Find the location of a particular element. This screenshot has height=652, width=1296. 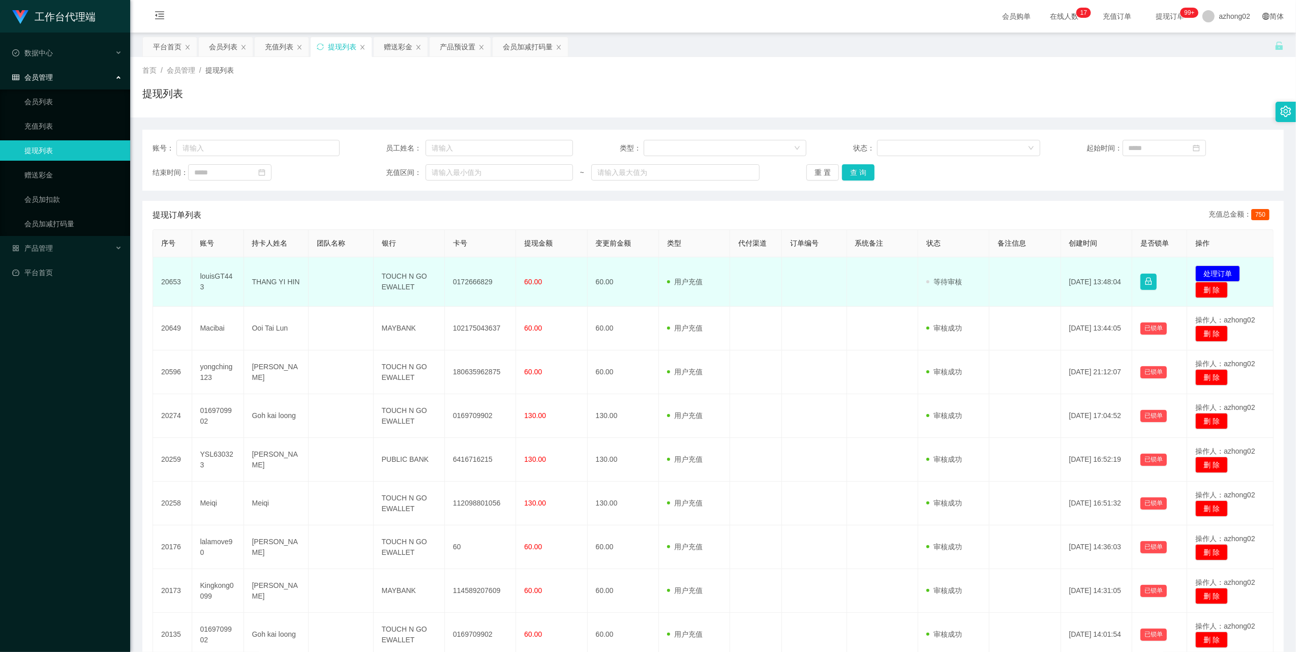

div: 赠送彩金 is located at coordinates (398, 47).